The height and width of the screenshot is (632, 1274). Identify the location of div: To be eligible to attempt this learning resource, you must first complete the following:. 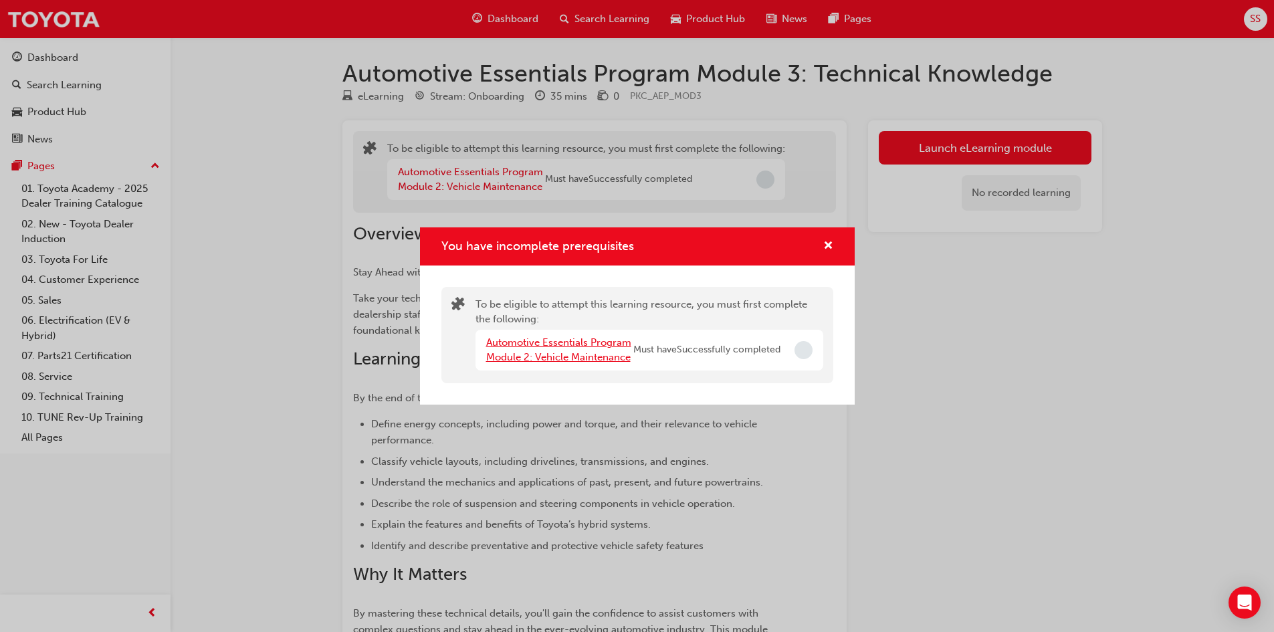
(649, 335).